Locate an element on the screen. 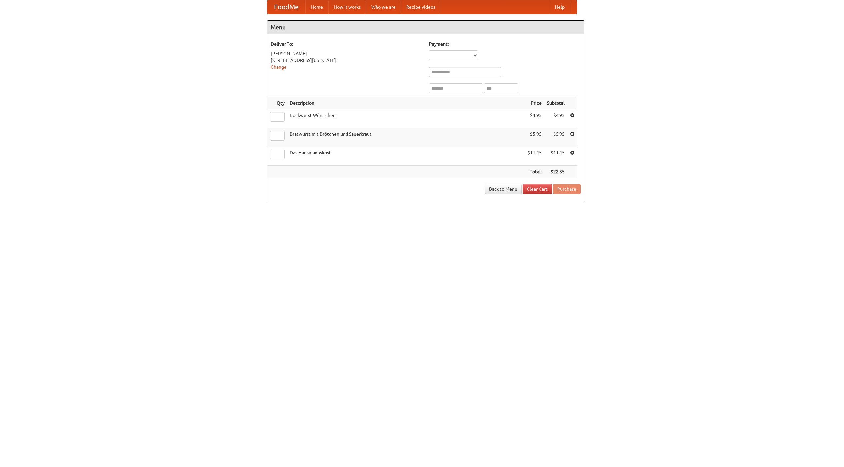 Image resolution: width=844 pixels, height=467 pixels. th: $22.35 is located at coordinates (556, 171).